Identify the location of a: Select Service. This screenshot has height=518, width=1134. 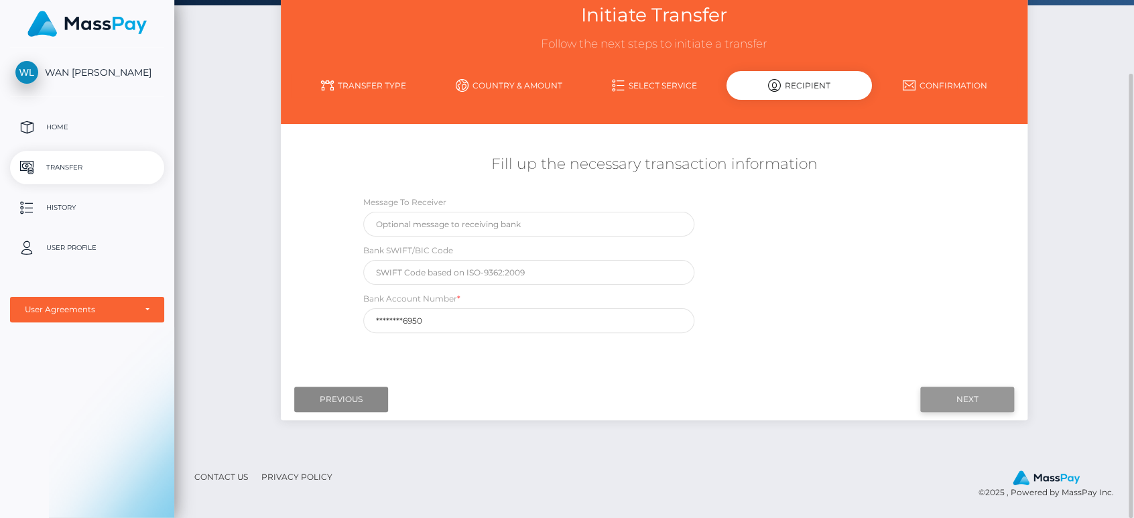
(654, 85).